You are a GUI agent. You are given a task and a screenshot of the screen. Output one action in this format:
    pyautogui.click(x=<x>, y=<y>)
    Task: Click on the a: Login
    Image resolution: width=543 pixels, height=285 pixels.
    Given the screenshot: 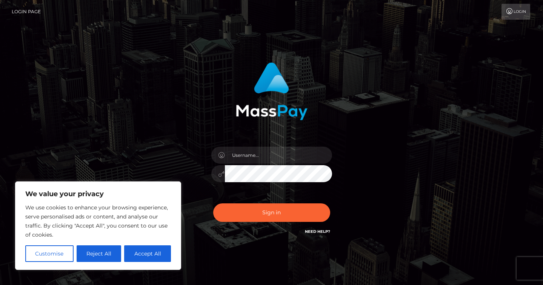 What is the action you would take?
    pyautogui.click(x=516, y=12)
    